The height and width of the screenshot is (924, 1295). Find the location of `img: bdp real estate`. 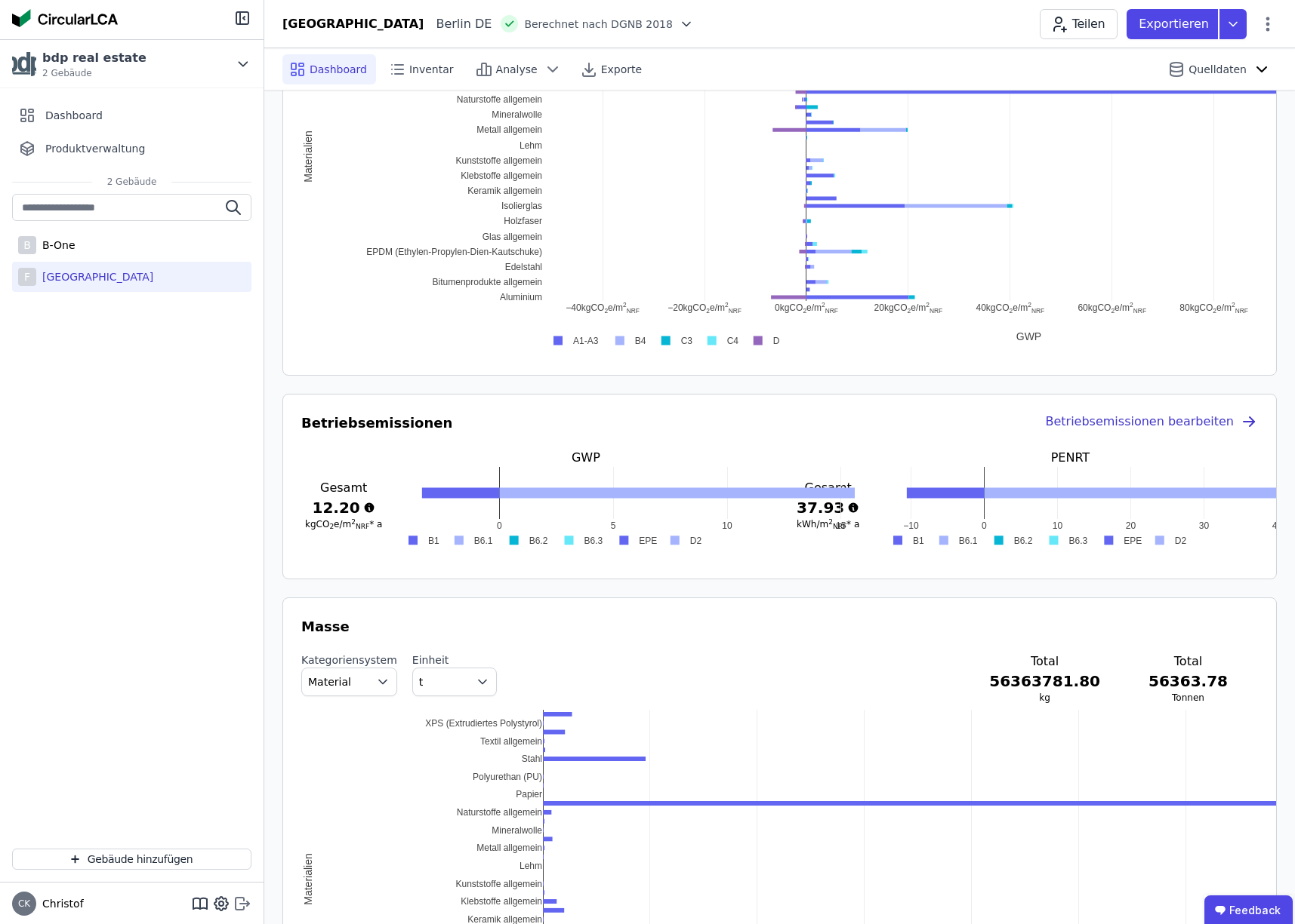

img: bdp real estate is located at coordinates (24, 64).